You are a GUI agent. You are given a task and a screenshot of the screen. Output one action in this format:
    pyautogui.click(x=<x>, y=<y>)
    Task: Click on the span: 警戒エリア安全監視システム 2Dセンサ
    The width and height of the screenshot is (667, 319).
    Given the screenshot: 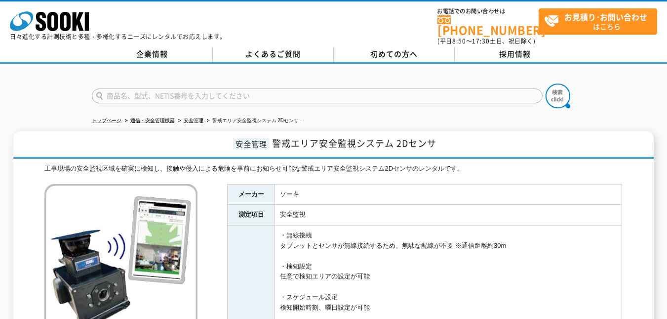 What is the action you would take?
    pyautogui.click(x=354, y=143)
    